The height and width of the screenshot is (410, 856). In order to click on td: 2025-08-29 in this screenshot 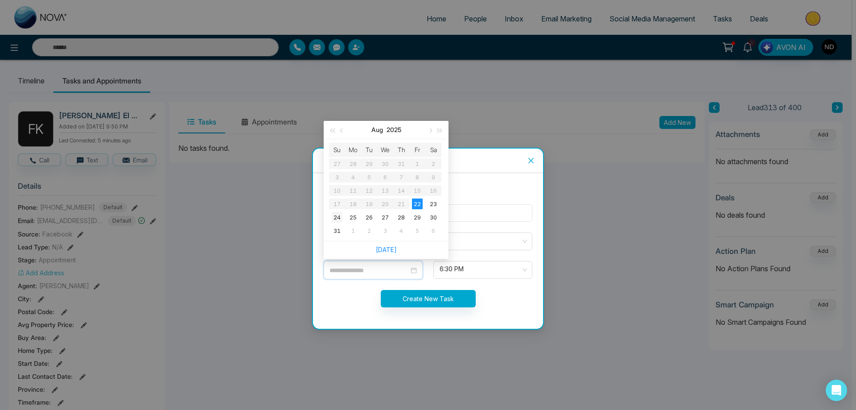, I will do `click(417, 217)`.